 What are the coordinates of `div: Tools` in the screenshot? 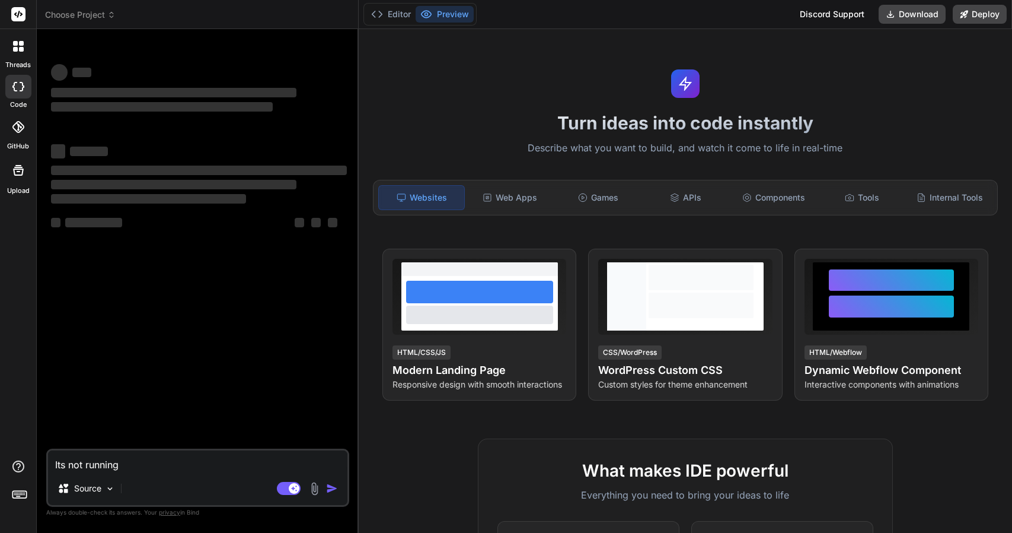 It's located at (862, 198).